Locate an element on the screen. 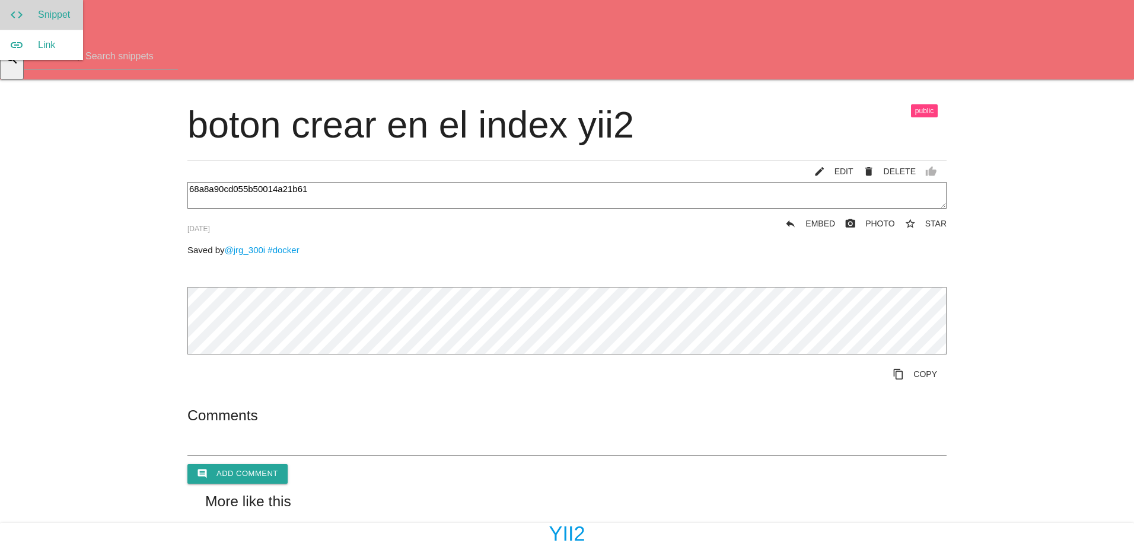 This screenshot has height=543, width=1134. i: arrow_drop_down is located at coordinates (1111, 98).